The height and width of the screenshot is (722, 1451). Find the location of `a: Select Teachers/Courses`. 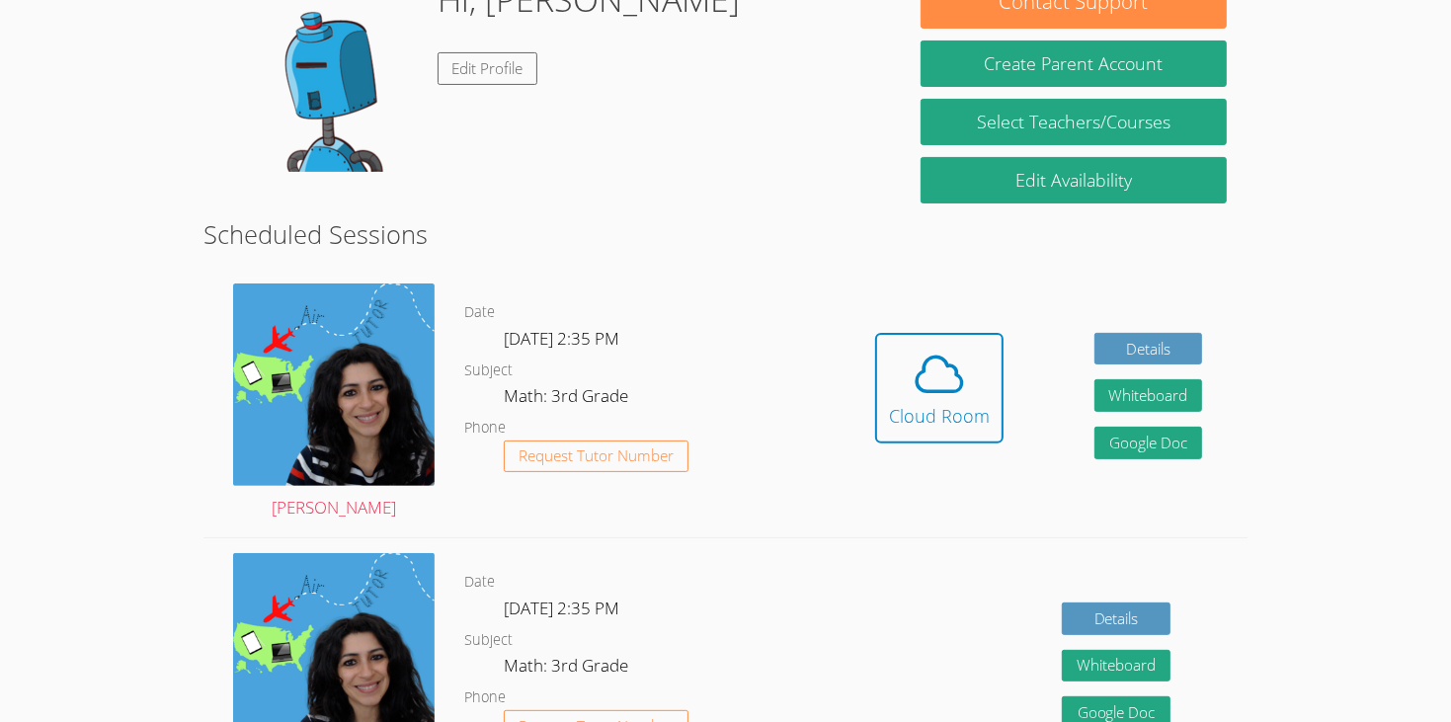

a: Select Teachers/Courses is located at coordinates (1073, 121).